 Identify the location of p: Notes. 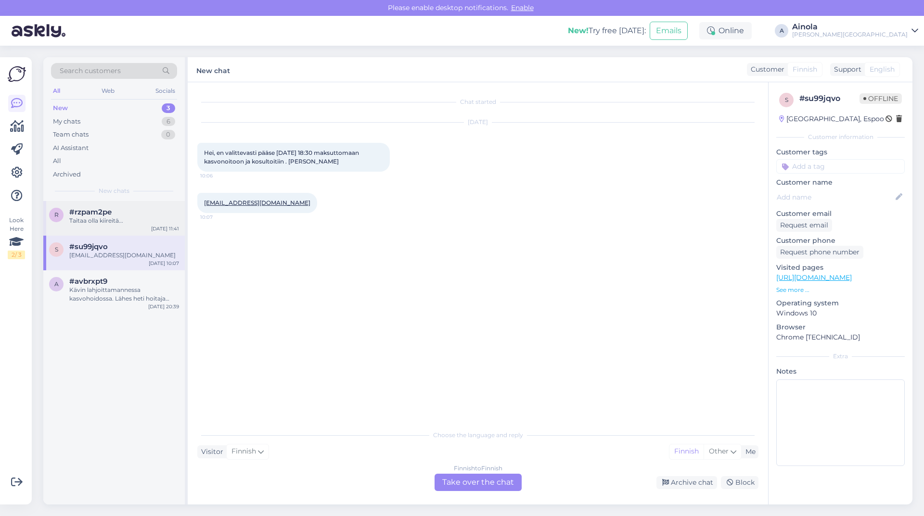
(840, 371).